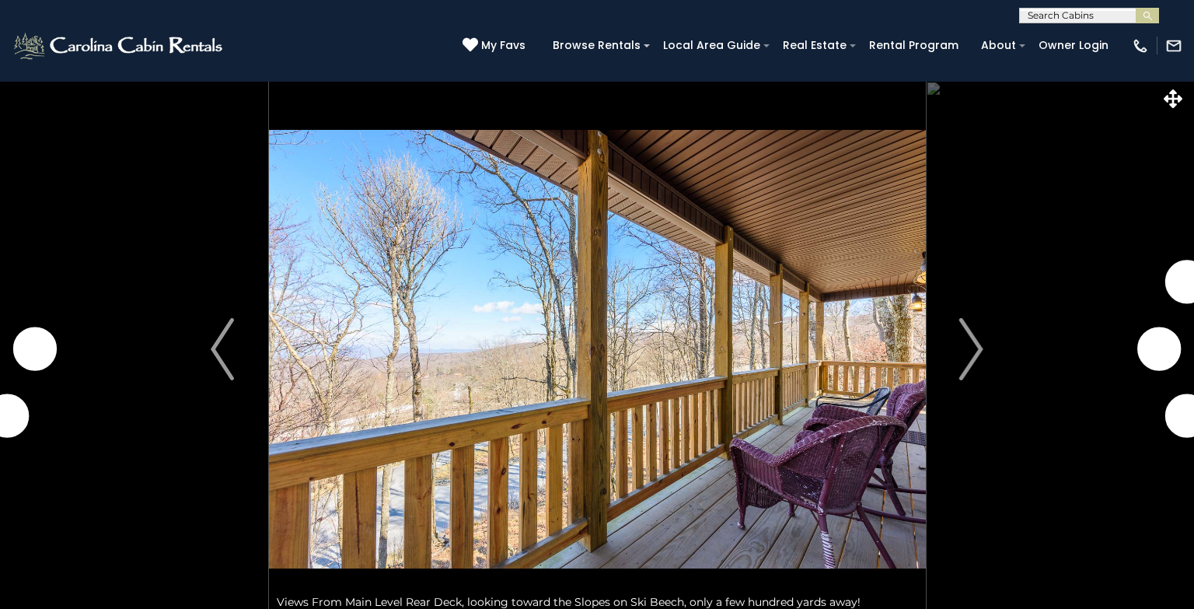 The height and width of the screenshot is (609, 1194). I want to click on a: Browse Rentals, so click(596, 45).